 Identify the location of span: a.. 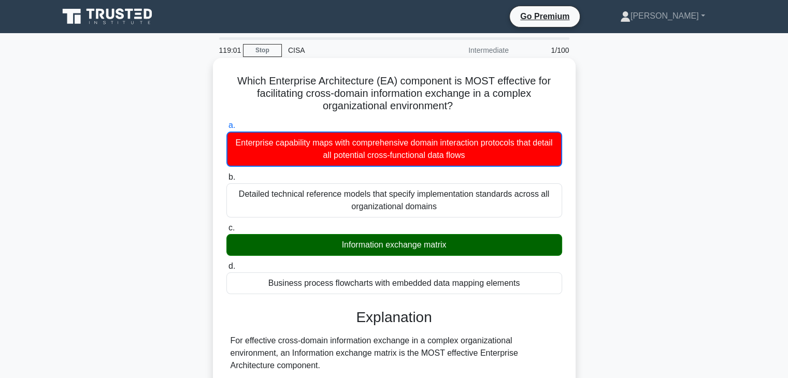
(232, 125).